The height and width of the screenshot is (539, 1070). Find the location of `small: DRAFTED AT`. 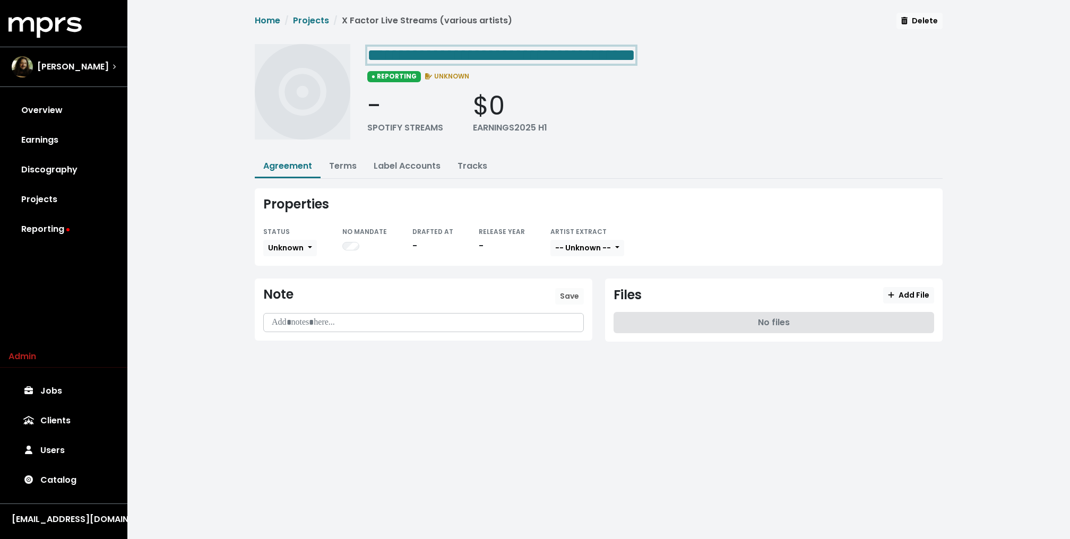

small: DRAFTED AT is located at coordinates (432, 231).